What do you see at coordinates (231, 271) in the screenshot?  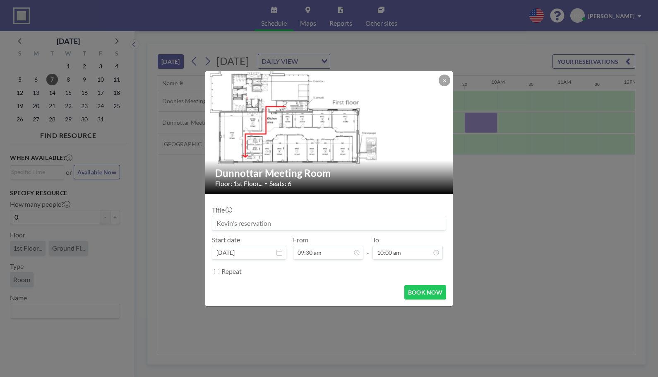 I see `label: Repeat` at bounding box center [231, 271].